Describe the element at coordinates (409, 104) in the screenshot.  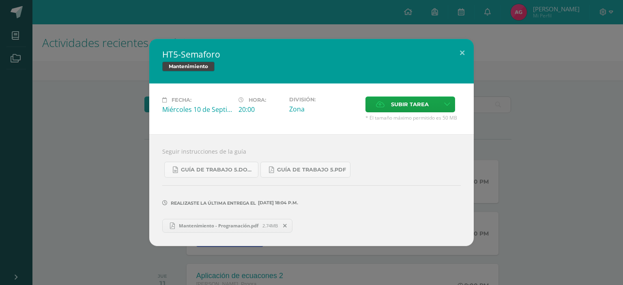
I see `span: Subir tarea` at that location.